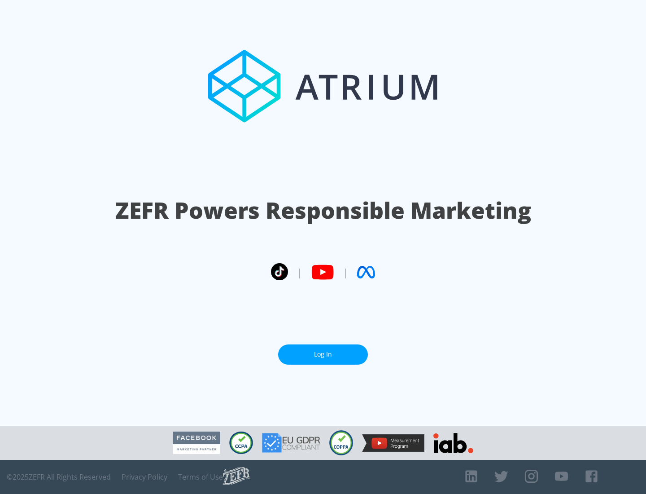 This screenshot has width=646, height=494. Describe the element at coordinates (453, 442) in the screenshot. I see `img: IAB` at that location.